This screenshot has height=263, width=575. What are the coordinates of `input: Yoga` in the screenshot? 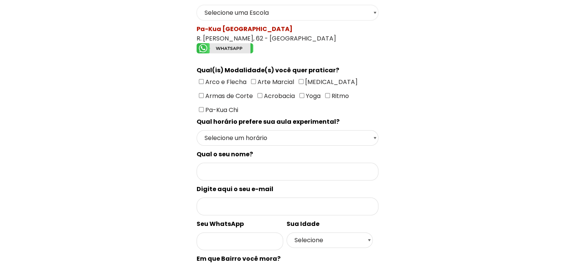 It's located at (302, 95).